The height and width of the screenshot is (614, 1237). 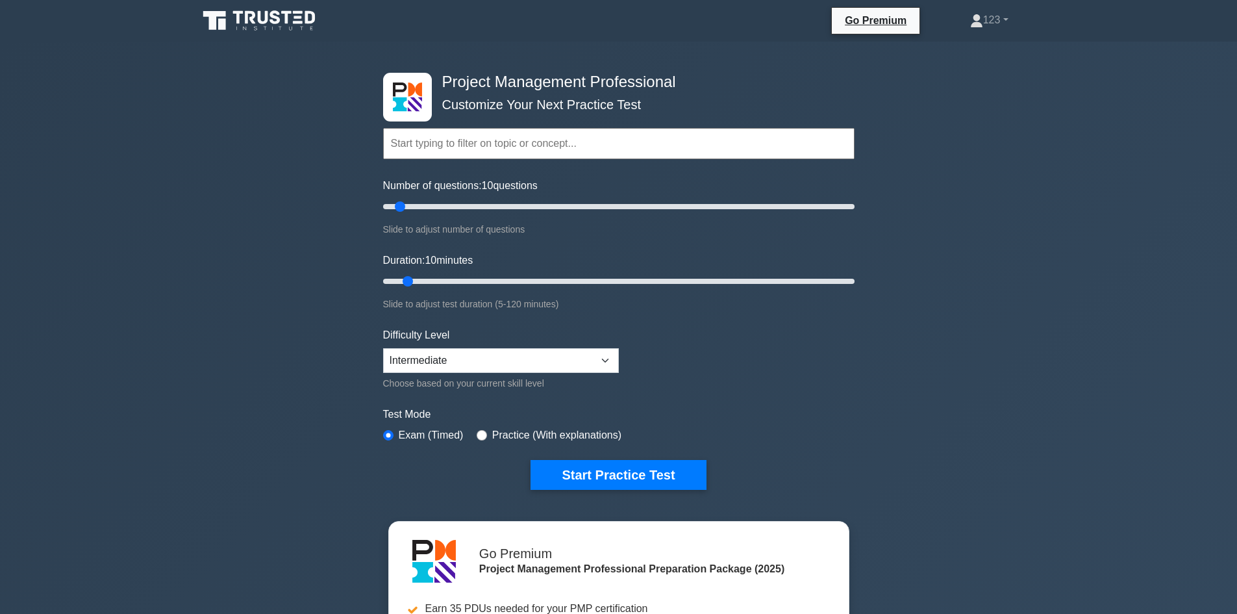 I want to click on input: Start typing to filter on topic or concept..., so click(x=619, y=143).